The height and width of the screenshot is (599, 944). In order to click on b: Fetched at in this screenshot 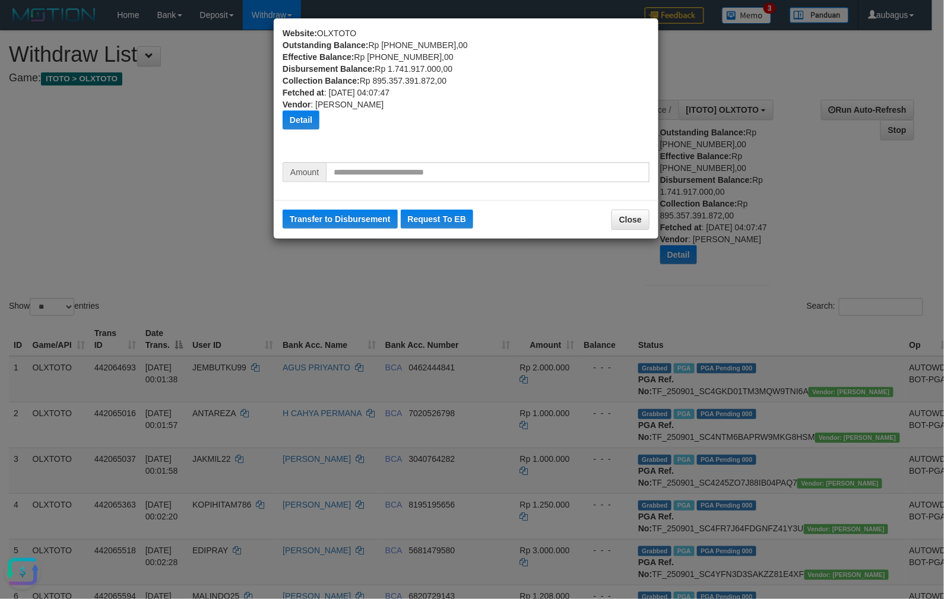, I will do `click(303, 93)`.